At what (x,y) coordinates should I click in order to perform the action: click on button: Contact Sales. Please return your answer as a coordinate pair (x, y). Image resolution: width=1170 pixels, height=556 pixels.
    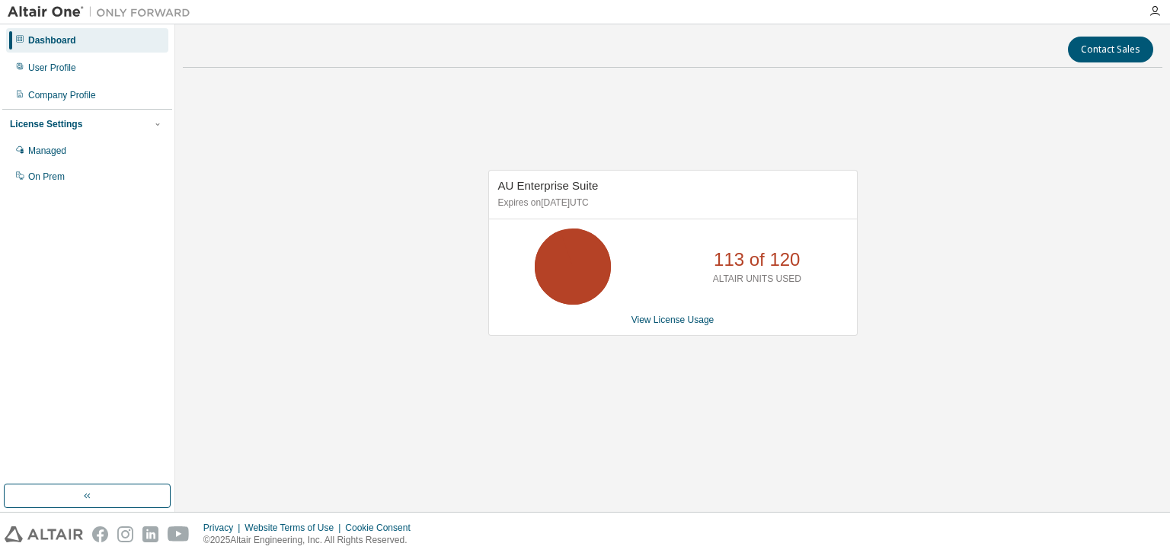
    Looking at the image, I should click on (1110, 49).